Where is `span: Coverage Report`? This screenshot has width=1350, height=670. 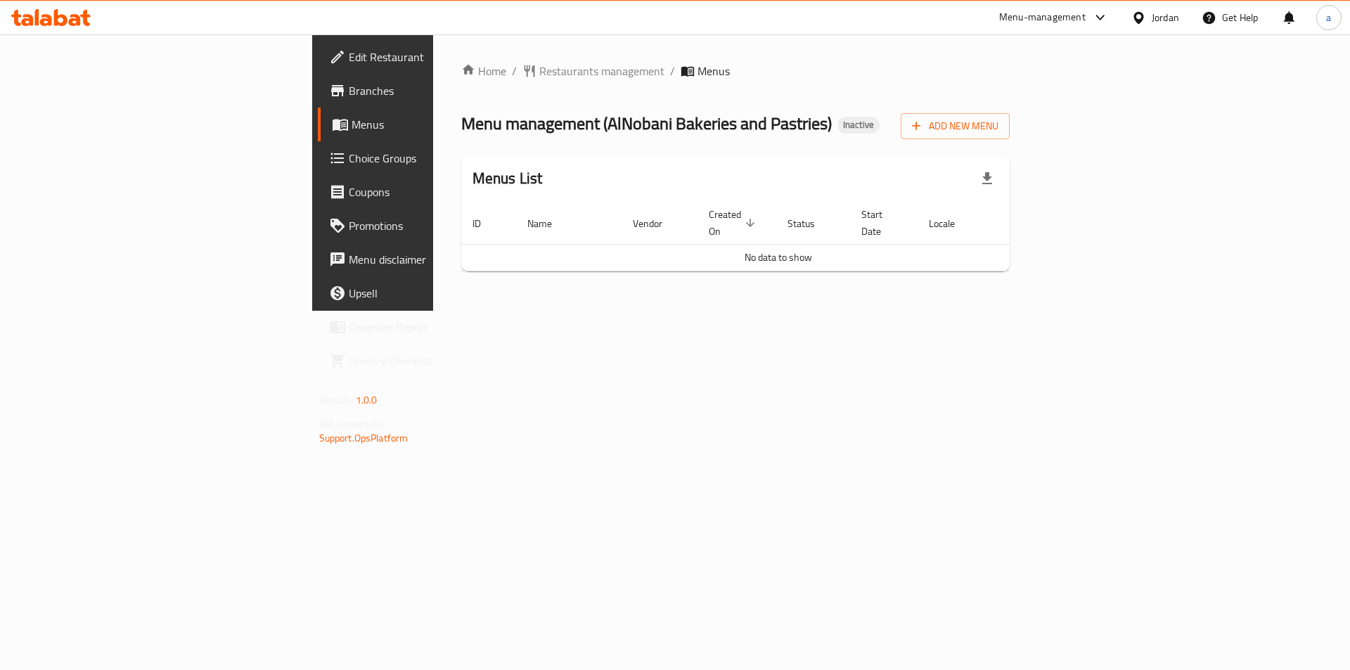
span: Coverage Report is located at coordinates (437, 327).